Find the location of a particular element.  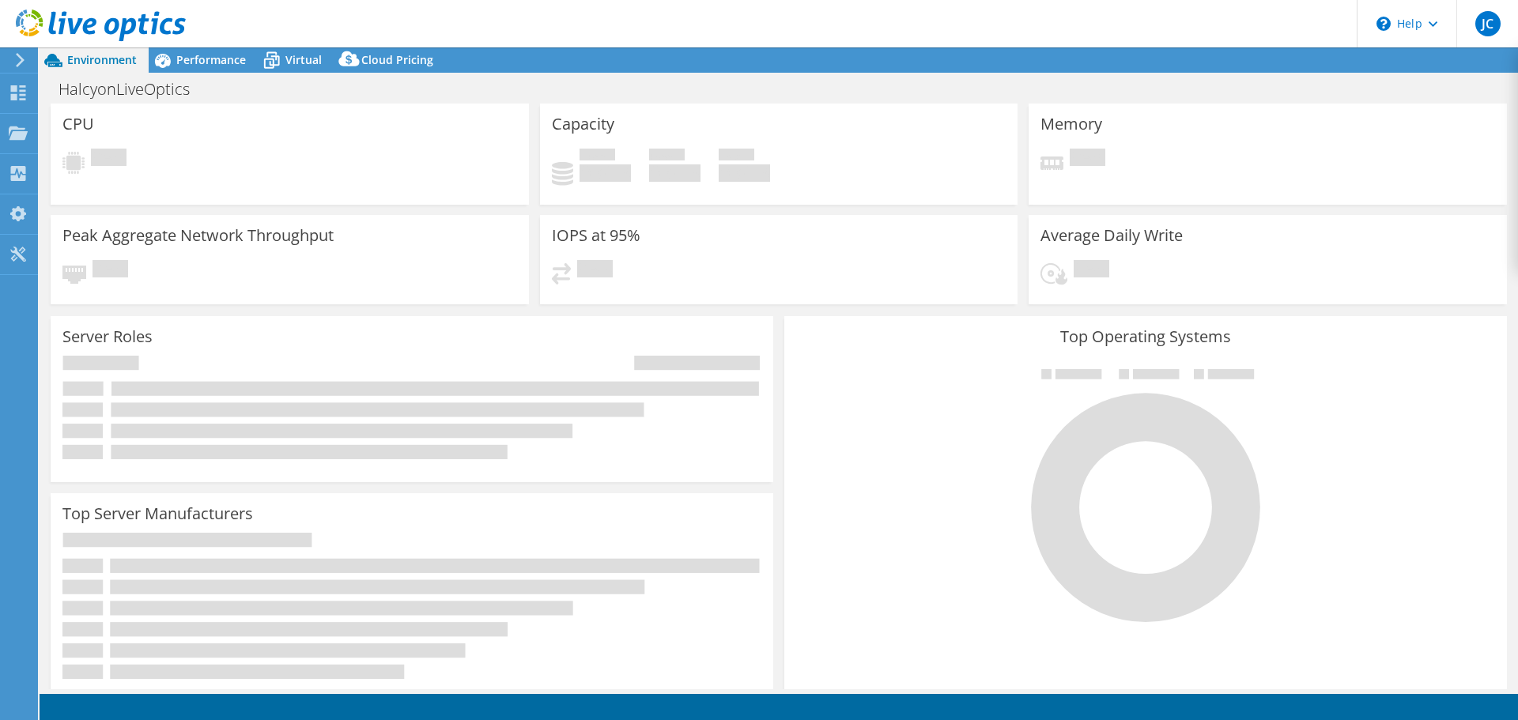

svg: \n is located at coordinates (1383, 24).